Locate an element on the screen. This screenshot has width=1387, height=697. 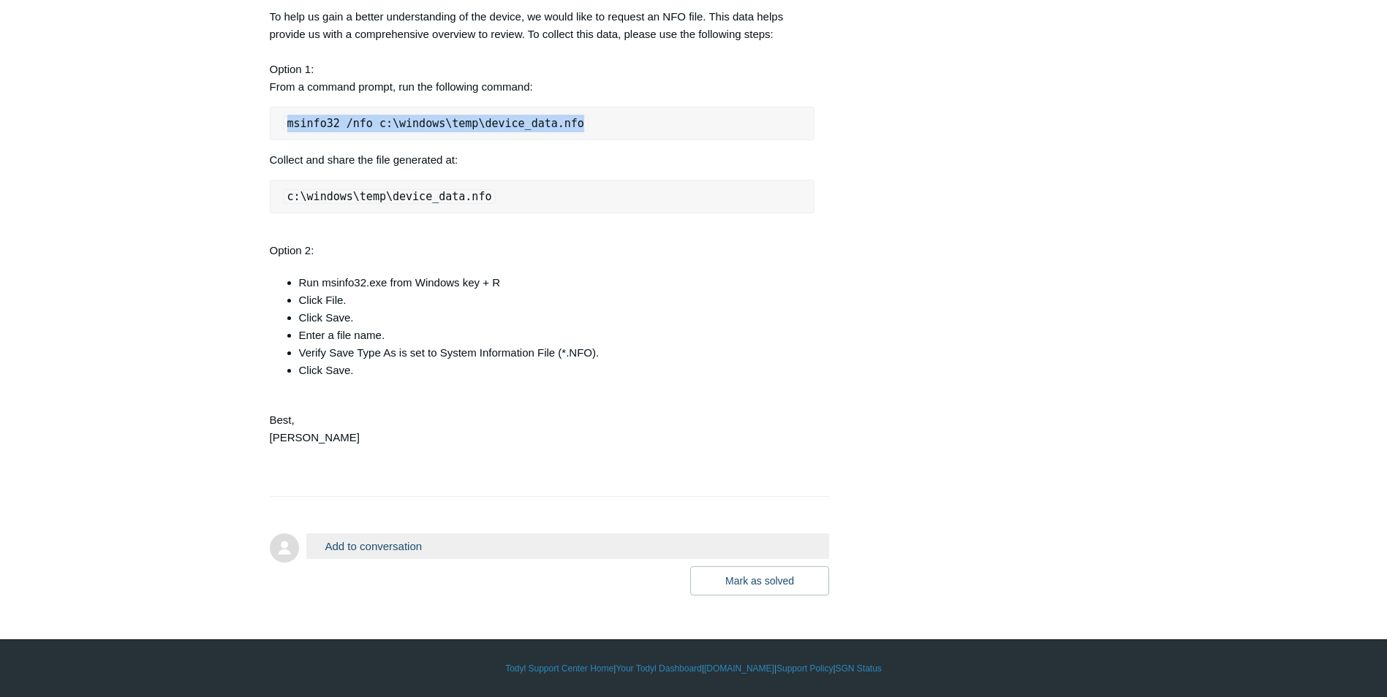
a: SGN Status is located at coordinates (858, 669).